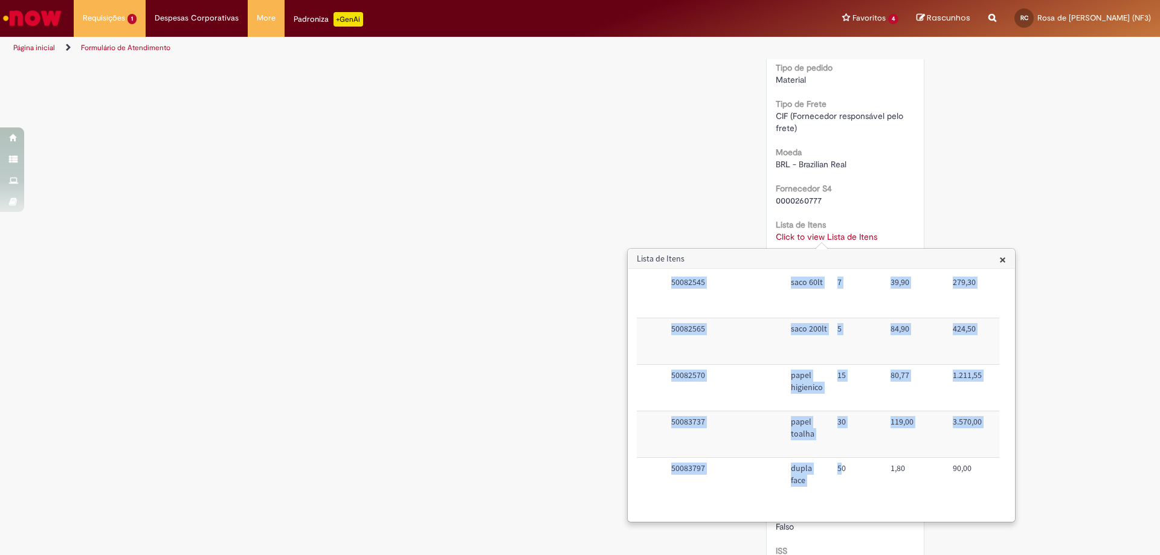 This screenshot has height=555, width=1160. I want to click on td: Descrição: papel higienico, so click(809, 388).